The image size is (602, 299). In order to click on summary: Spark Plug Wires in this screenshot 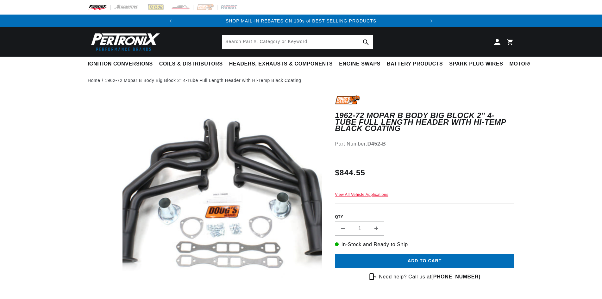, I will do `click(476, 64)`.